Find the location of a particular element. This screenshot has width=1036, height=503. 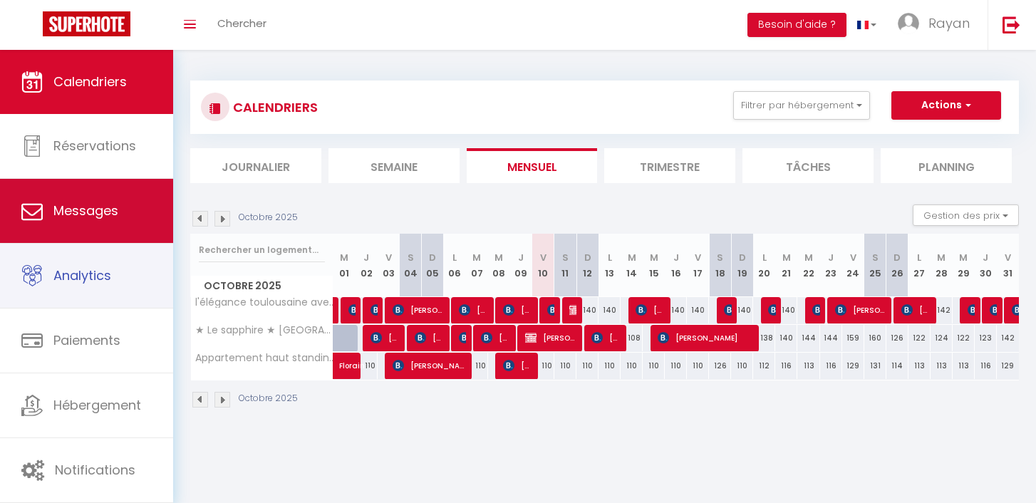

th: 07 is located at coordinates (477, 265).